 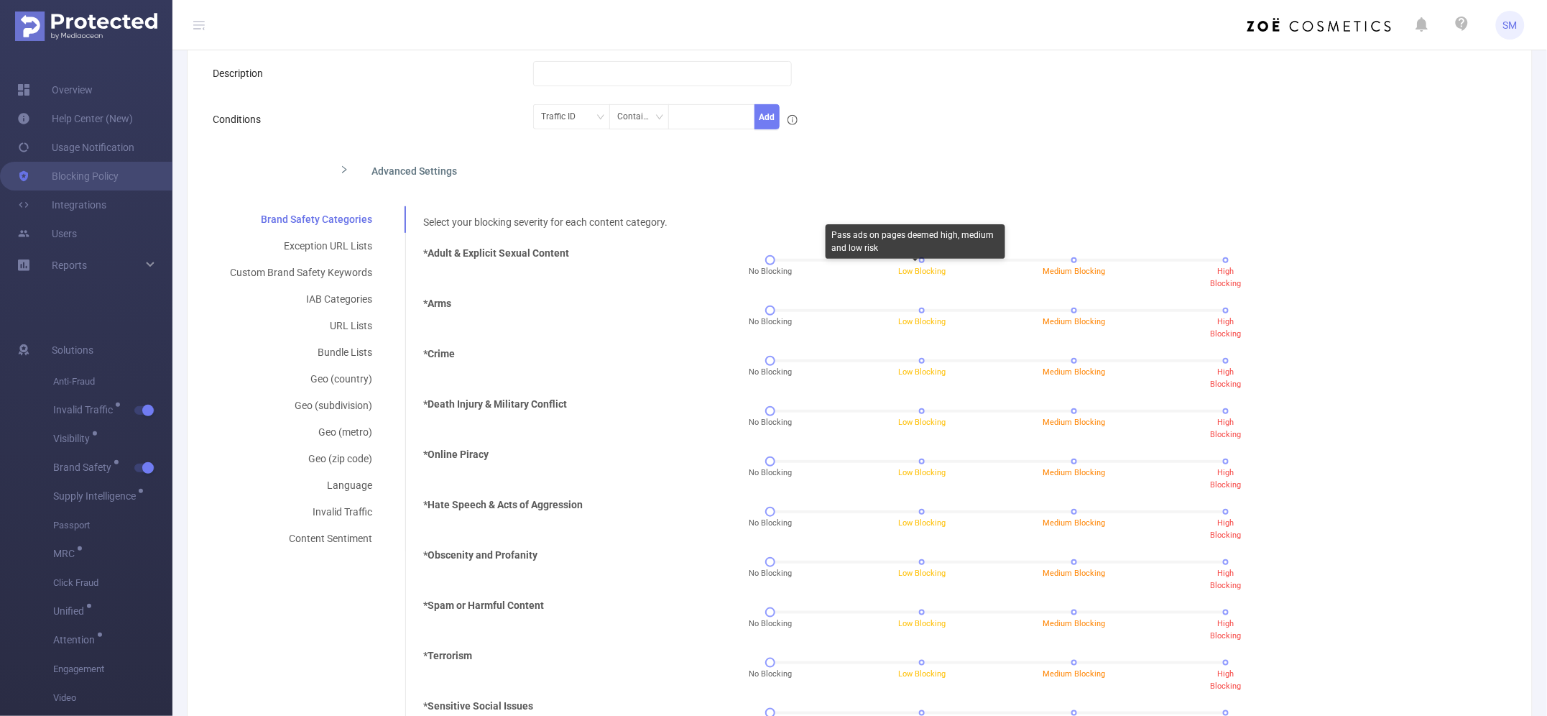 I want to click on span: Solutions, so click(x=73, y=350).